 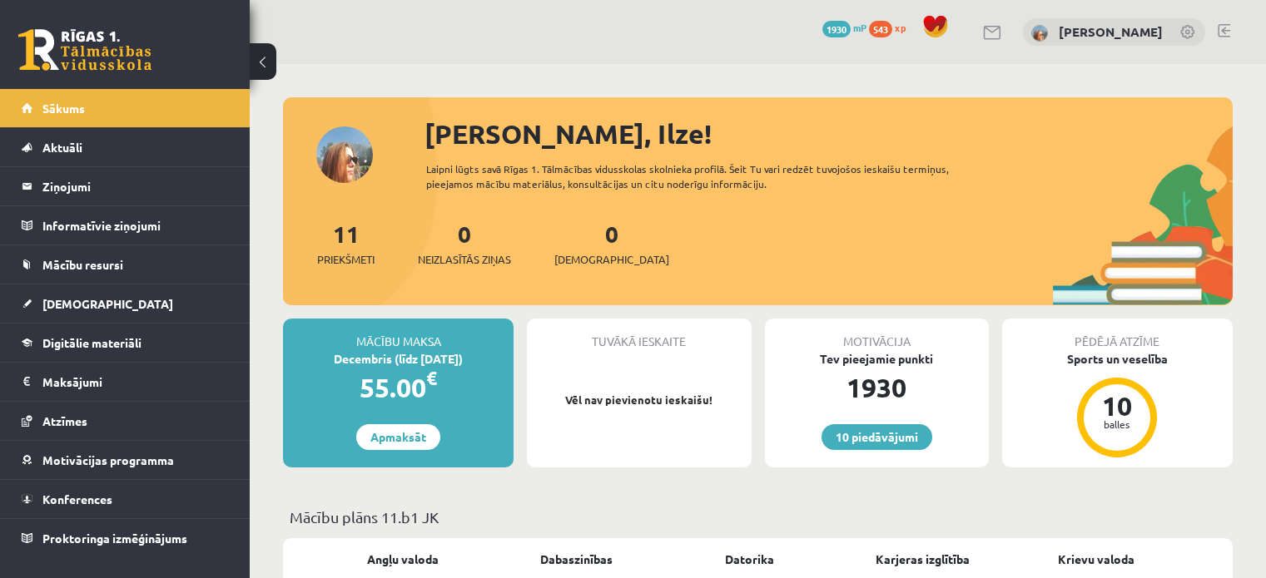 I want to click on div: Tuvākā ieskaite, so click(x=638, y=335).